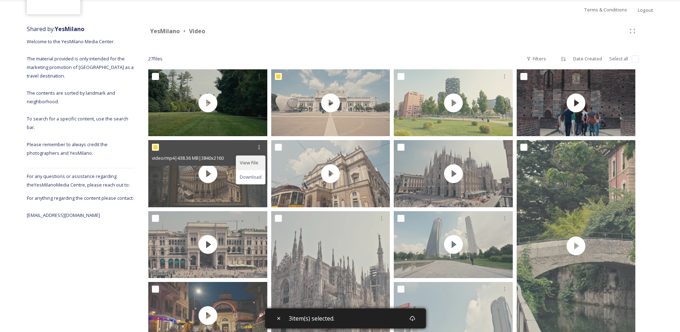 The width and height of the screenshot is (680, 332). What do you see at coordinates (312, 318) in the screenshot?
I see `span: 3 item(s) selected.` at bounding box center [312, 318].